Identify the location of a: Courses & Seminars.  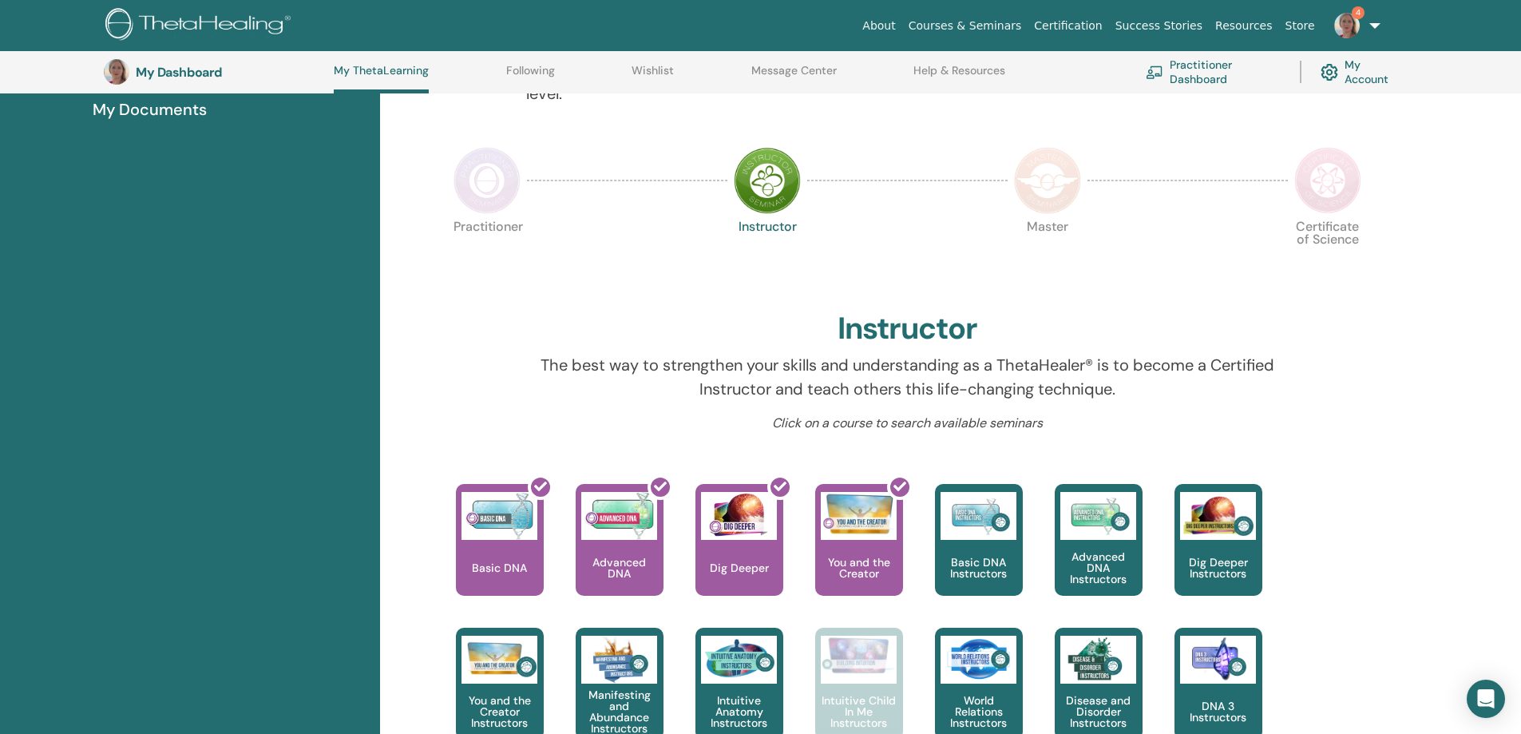
(965, 26).